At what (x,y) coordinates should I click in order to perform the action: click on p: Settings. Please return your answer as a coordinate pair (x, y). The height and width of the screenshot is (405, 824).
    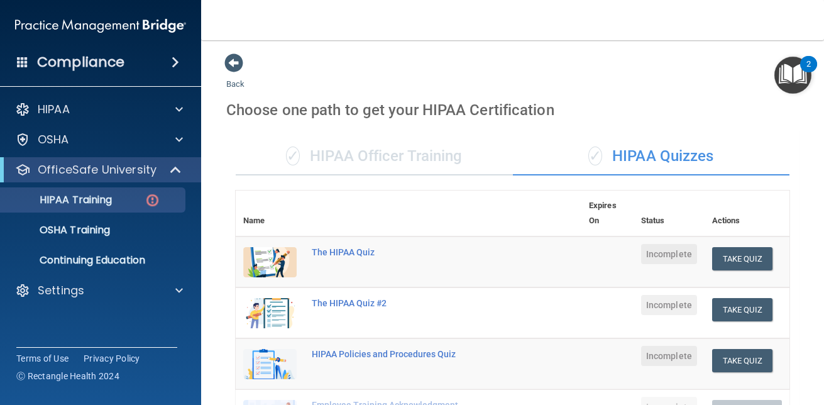
    Looking at the image, I should click on (61, 290).